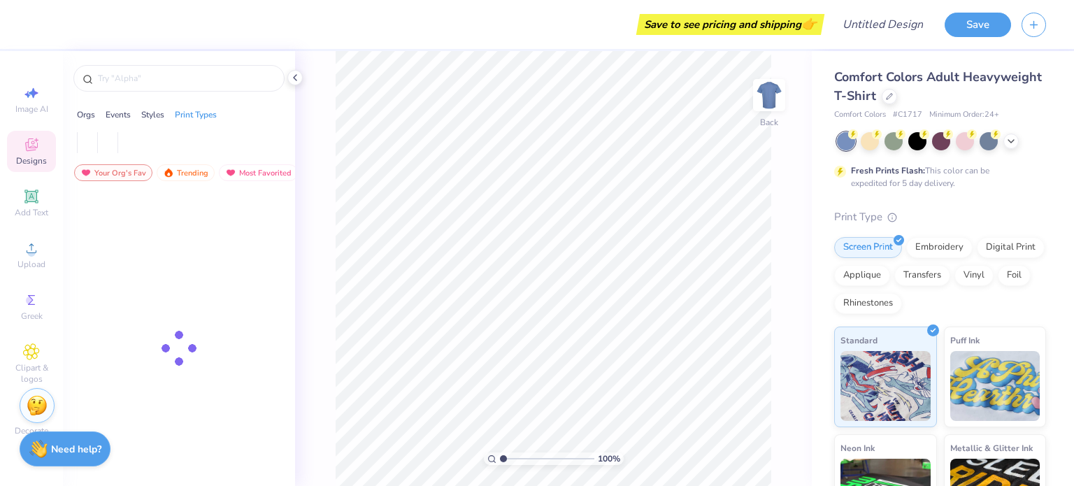 This screenshot has height=486, width=1074. I want to click on img: Puff Ink, so click(995, 386).